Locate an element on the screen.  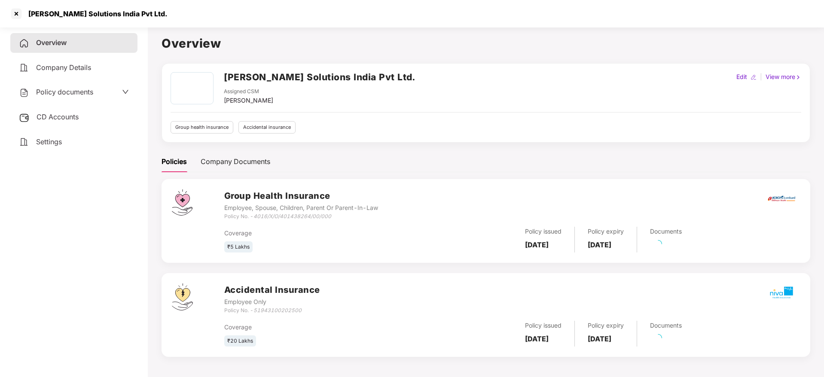
span: Settings is located at coordinates (49, 142).